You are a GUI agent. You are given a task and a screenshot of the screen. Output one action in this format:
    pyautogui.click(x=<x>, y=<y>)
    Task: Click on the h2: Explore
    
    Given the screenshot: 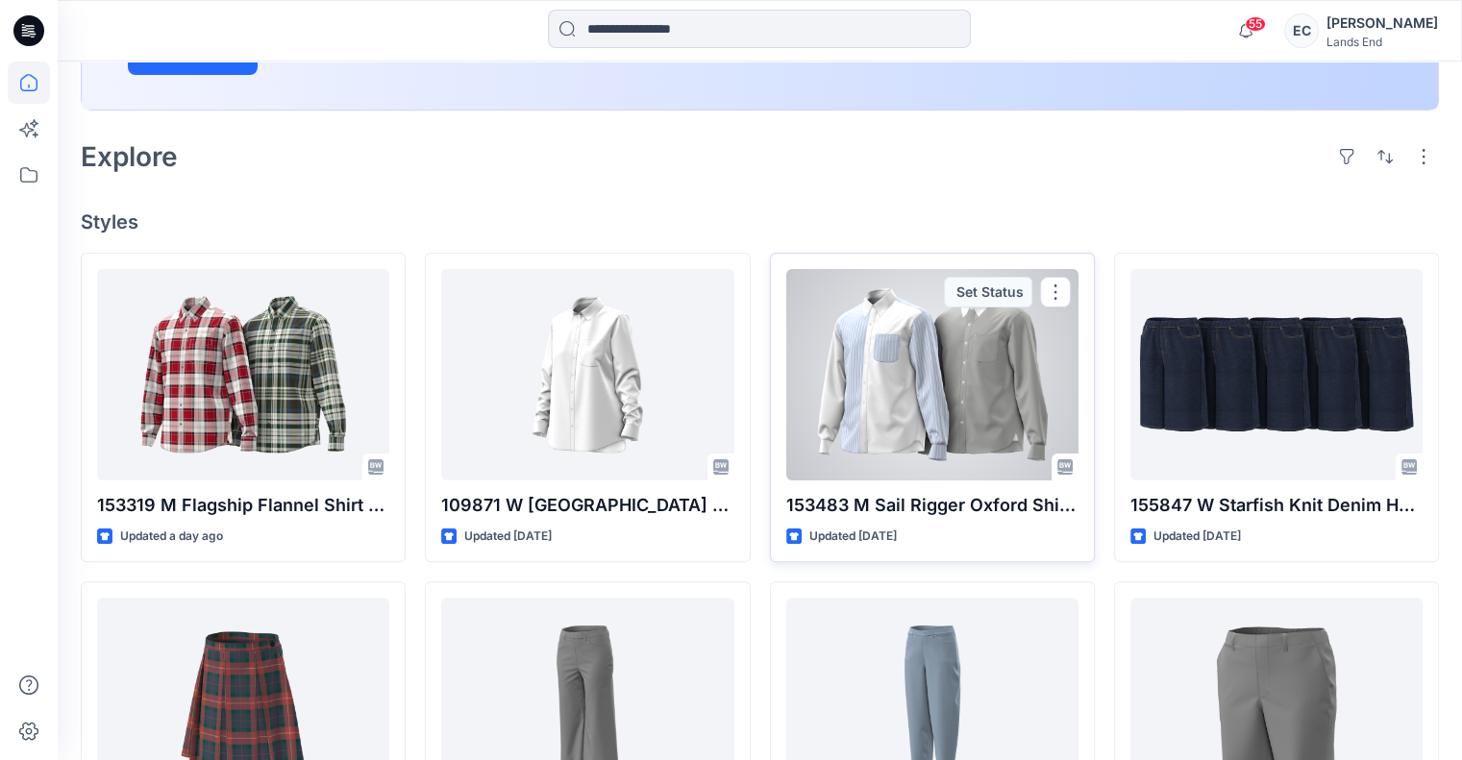 What is the action you would take?
    pyautogui.click(x=129, y=157)
    